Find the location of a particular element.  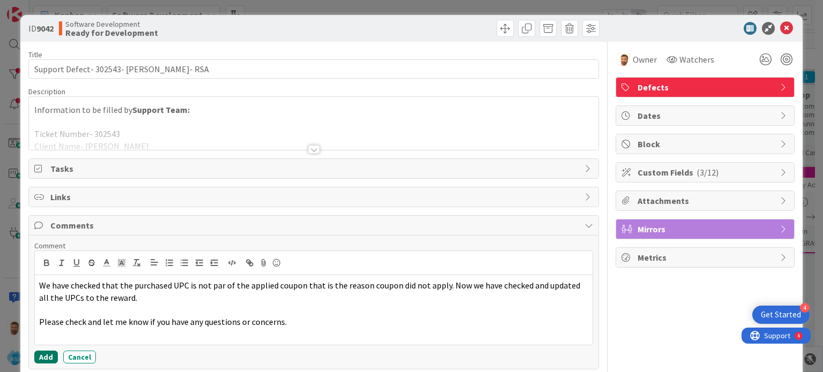

span: Owner is located at coordinates (644, 59).